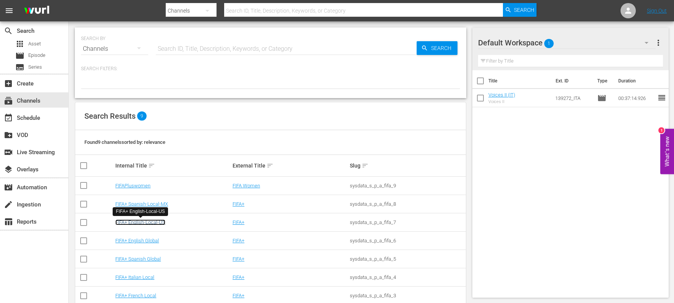  Describe the element at coordinates (667, 152) in the screenshot. I see `button: Open Feedback Widget` at that location.